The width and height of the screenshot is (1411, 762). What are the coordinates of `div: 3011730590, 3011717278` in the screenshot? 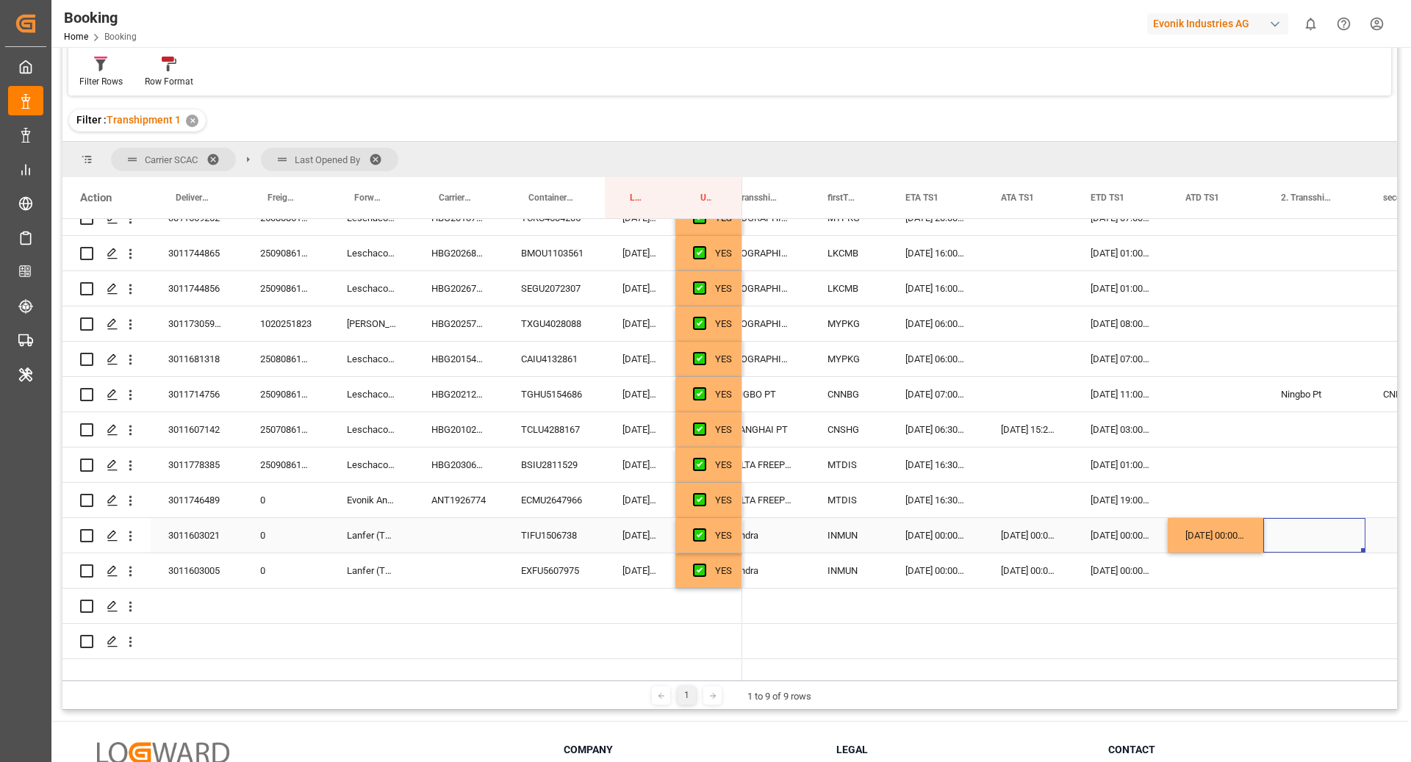 It's located at (196, 323).